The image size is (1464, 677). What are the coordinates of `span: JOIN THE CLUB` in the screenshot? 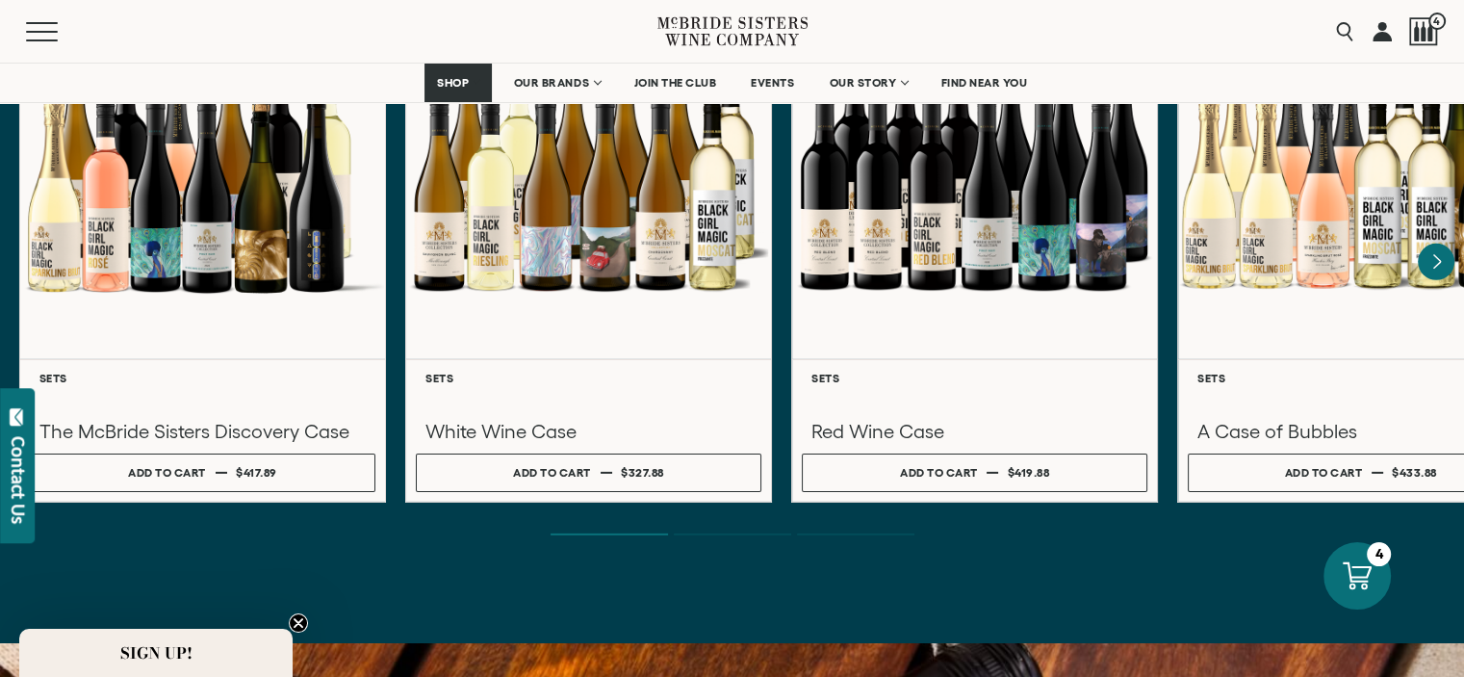 It's located at (676, 83).